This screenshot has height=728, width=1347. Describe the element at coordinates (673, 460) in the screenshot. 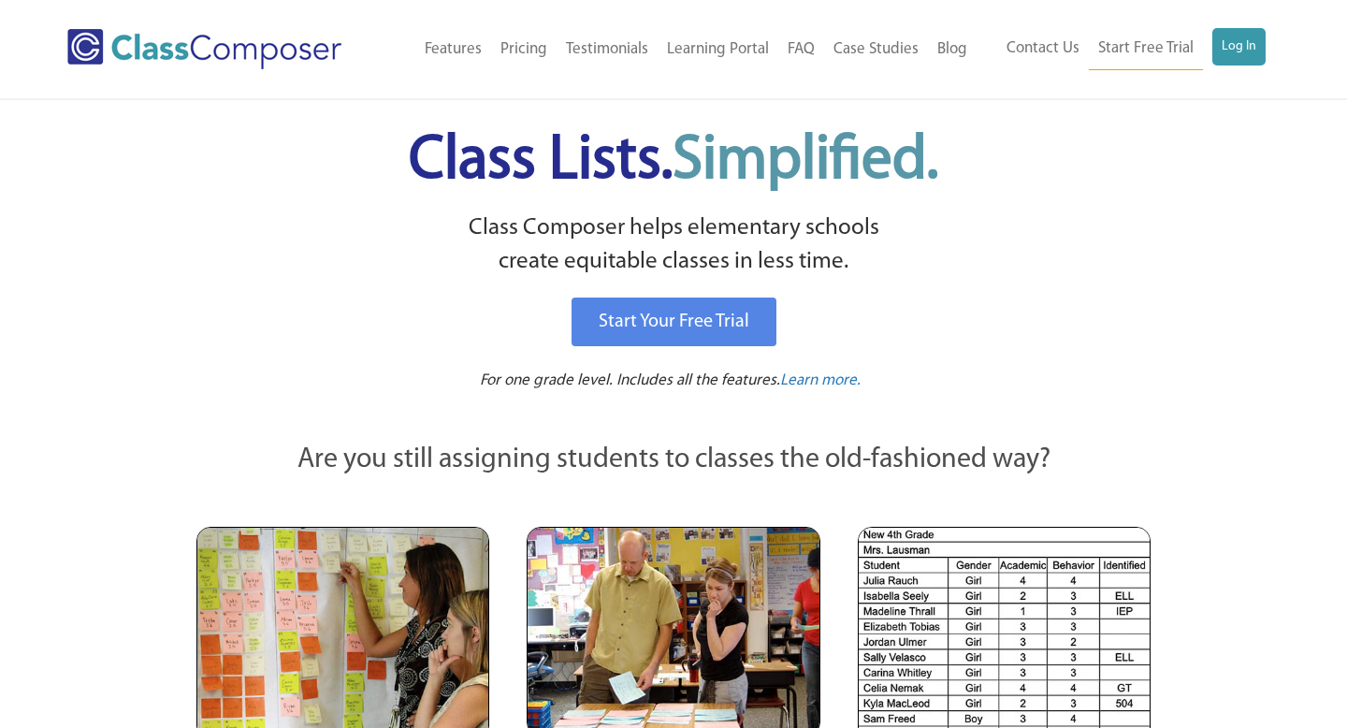

I see `p: Are you still assigning students to classes the old-fashioned way?` at that location.